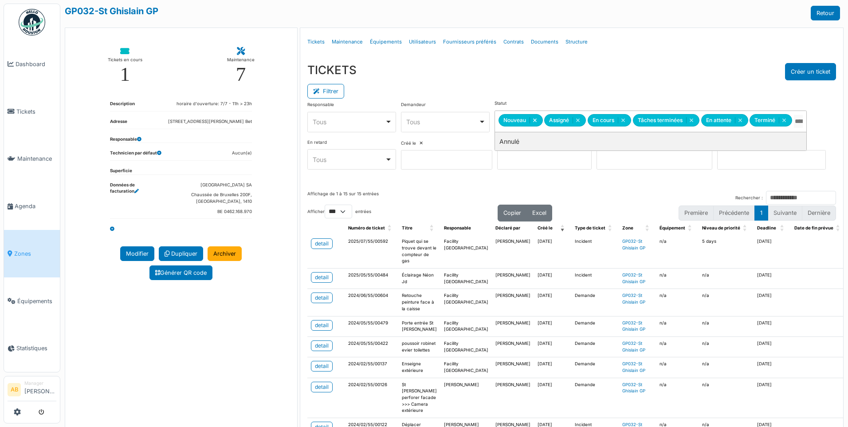 This screenshot has height=427, width=848. I want to click on img: Badge_color-CXgf-gQk.svg, so click(32, 22).